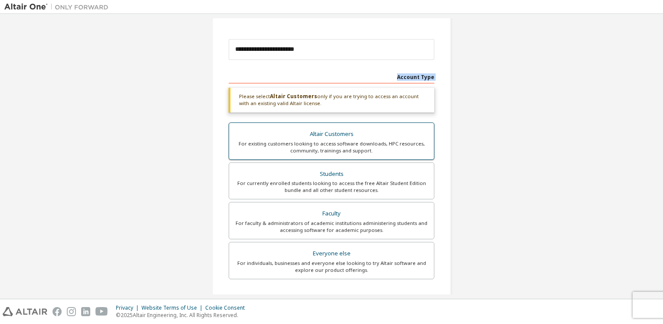 The width and height of the screenshot is (663, 324). Describe the element at coordinates (332, 76) in the screenshot. I see `div: Account Type` at that location.